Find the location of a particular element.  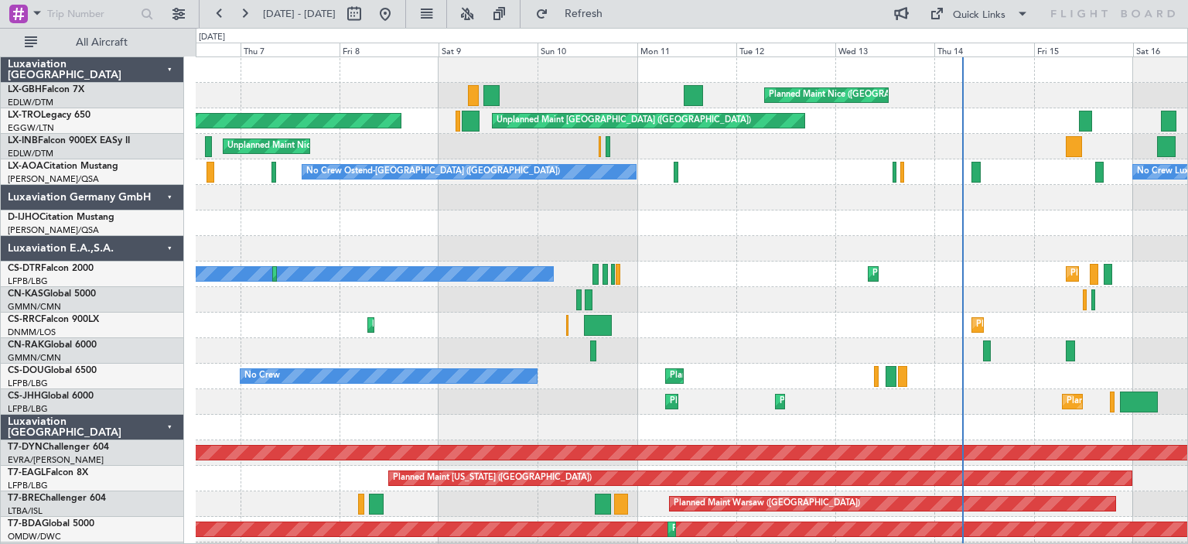

div: No Crew is located at coordinates (262, 376).